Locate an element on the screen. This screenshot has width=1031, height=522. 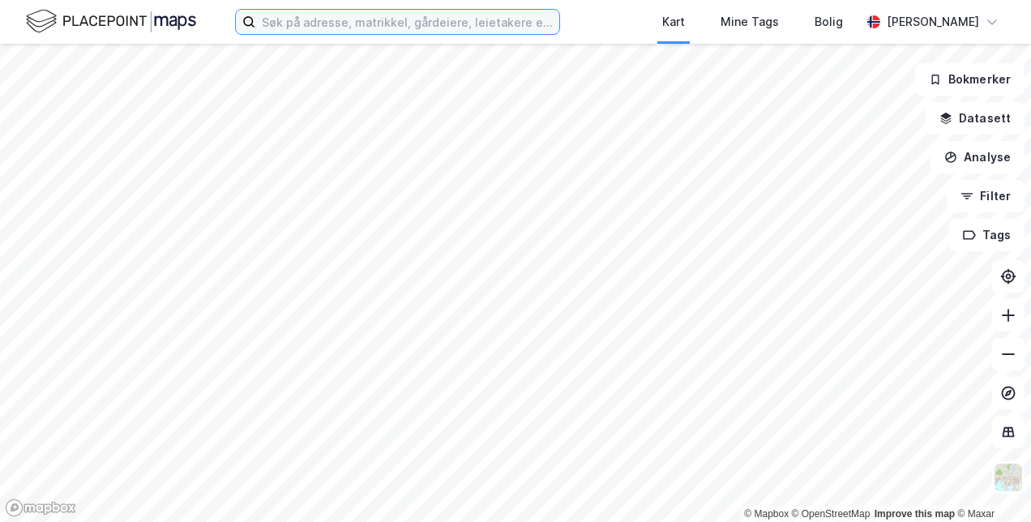
input: Søk på adresse, matrikkel, gårdeiere, leietakere eller personer is located at coordinates (407, 22).